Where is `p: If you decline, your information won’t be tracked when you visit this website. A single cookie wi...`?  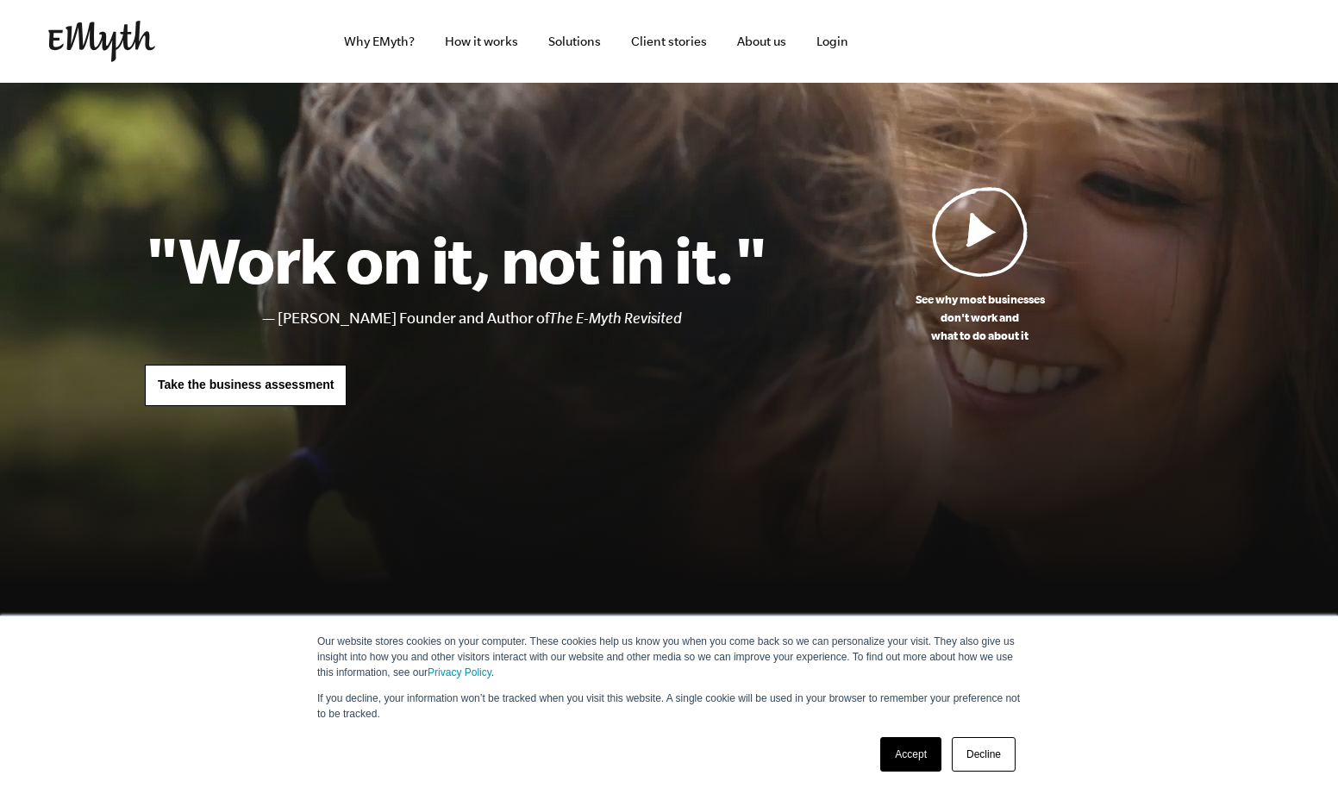 p: If you decline, your information won’t be tracked when you visit this website. A single cookie wi... is located at coordinates (669, 706).